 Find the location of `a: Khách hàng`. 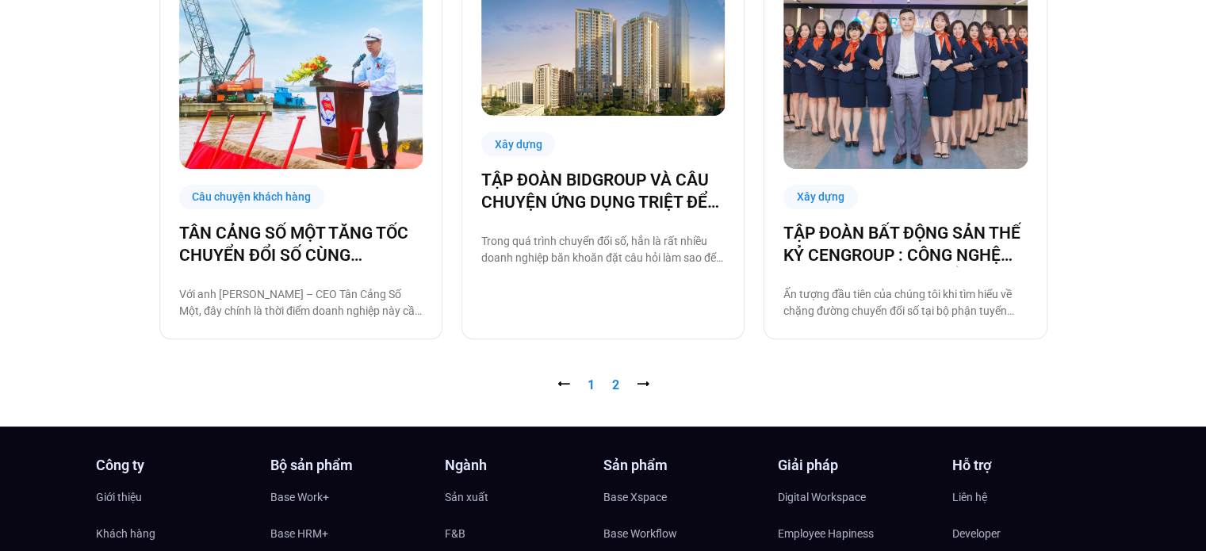

a: Khách hàng is located at coordinates (175, 534).